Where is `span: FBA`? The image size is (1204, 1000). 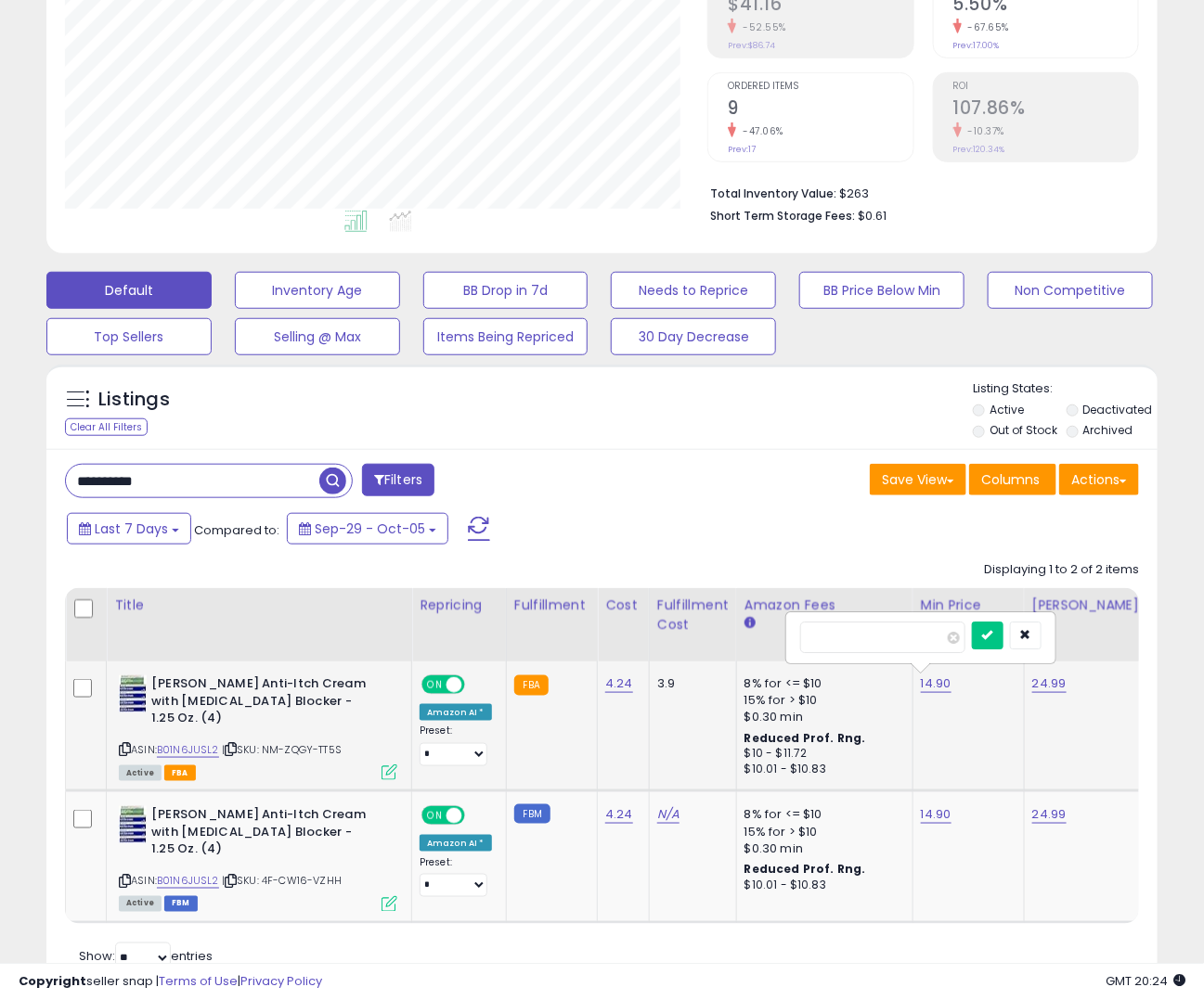 span: FBA is located at coordinates (180, 773).